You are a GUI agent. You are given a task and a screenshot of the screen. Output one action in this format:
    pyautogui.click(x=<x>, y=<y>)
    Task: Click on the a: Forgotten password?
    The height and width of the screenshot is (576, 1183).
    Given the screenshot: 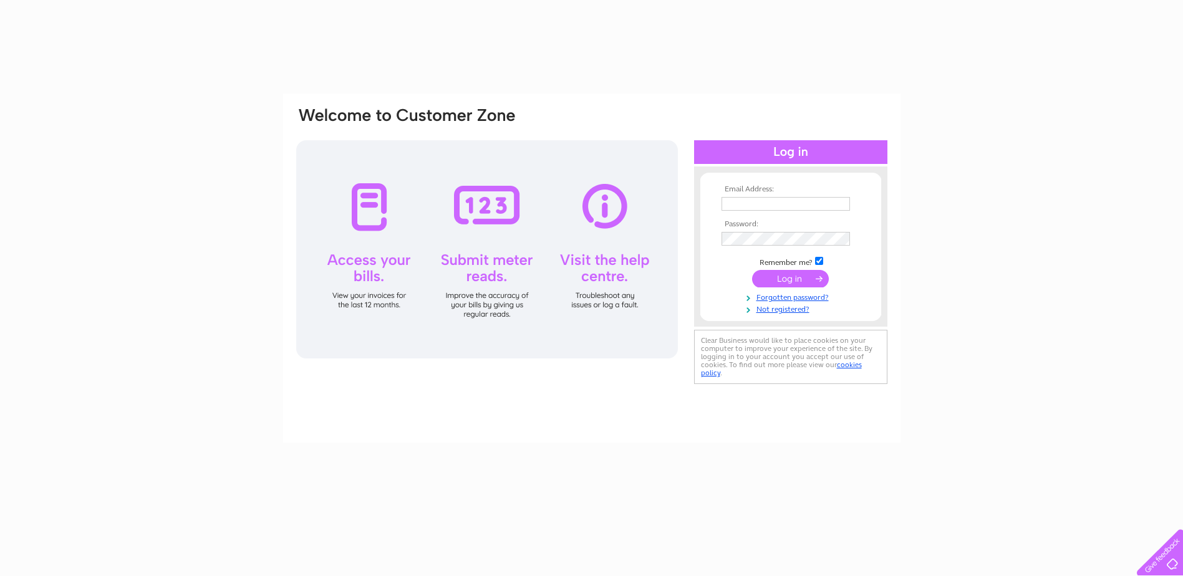 What is the action you would take?
    pyautogui.click(x=792, y=296)
    